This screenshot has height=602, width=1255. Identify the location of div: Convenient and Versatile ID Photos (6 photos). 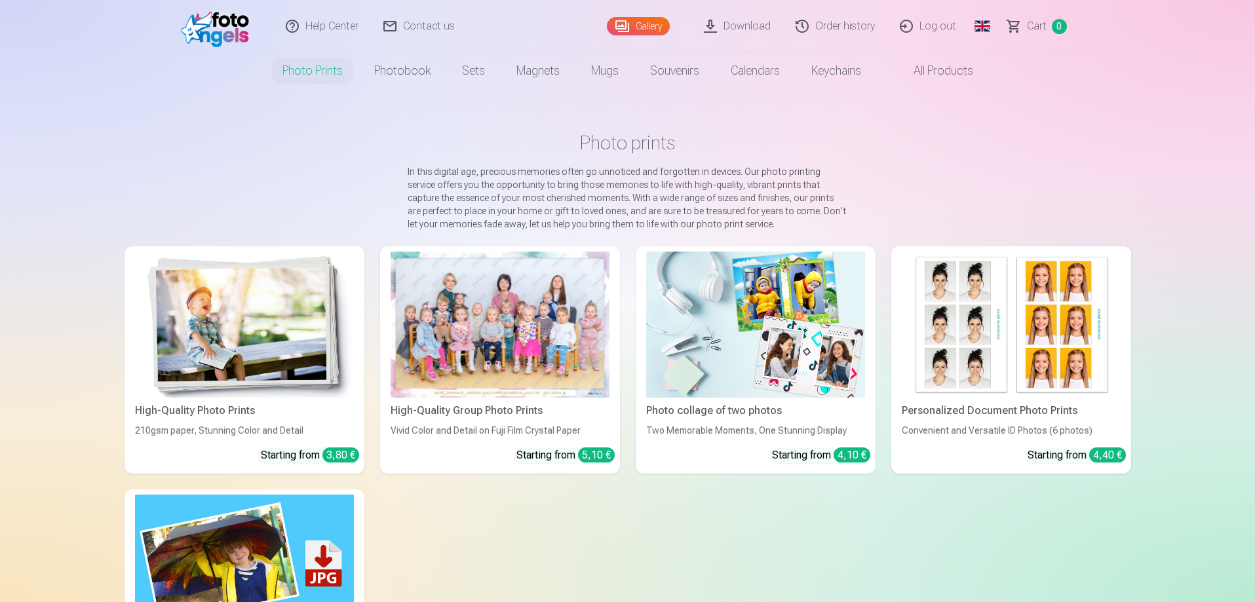
(1011, 430).